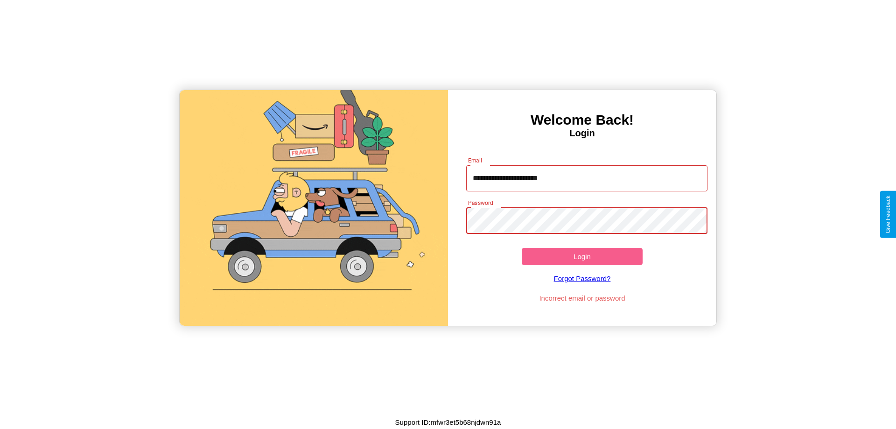 This screenshot has width=896, height=429. Describe the element at coordinates (582, 256) in the screenshot. I see `button: Login` at that location.